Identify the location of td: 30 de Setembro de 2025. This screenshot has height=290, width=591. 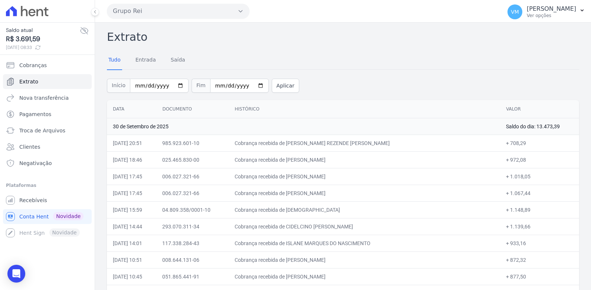
(303, 126).